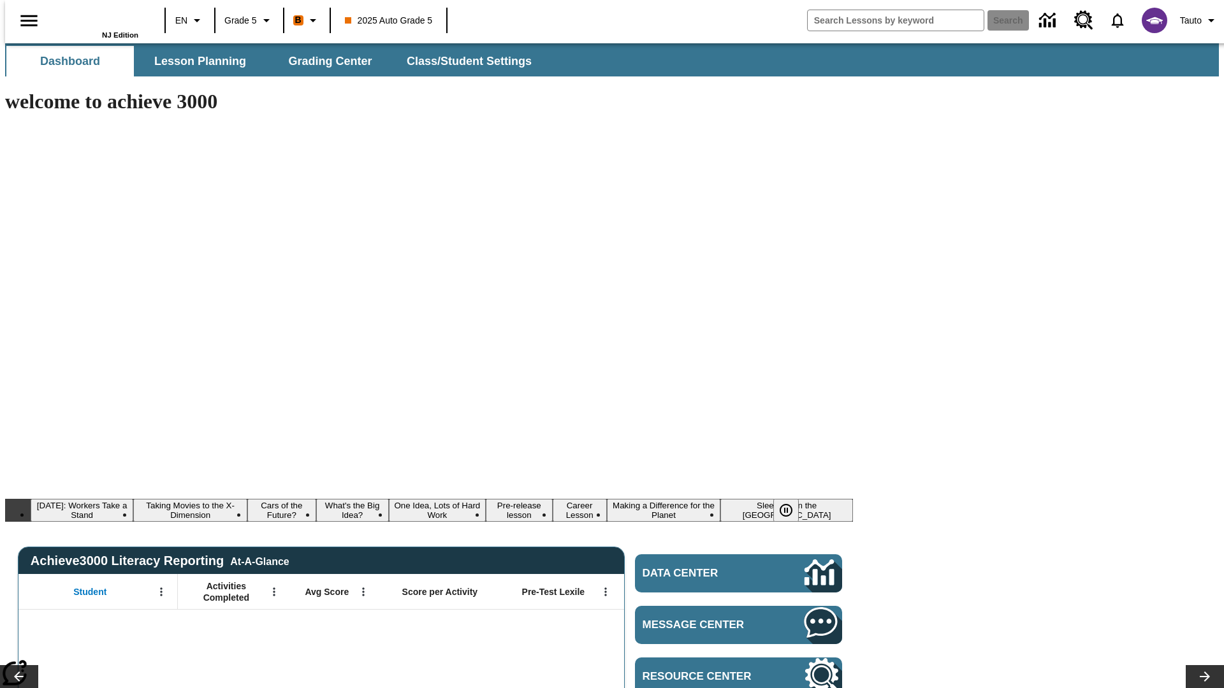  I want to click on button: Select a new avatar, so click(1154, 20).